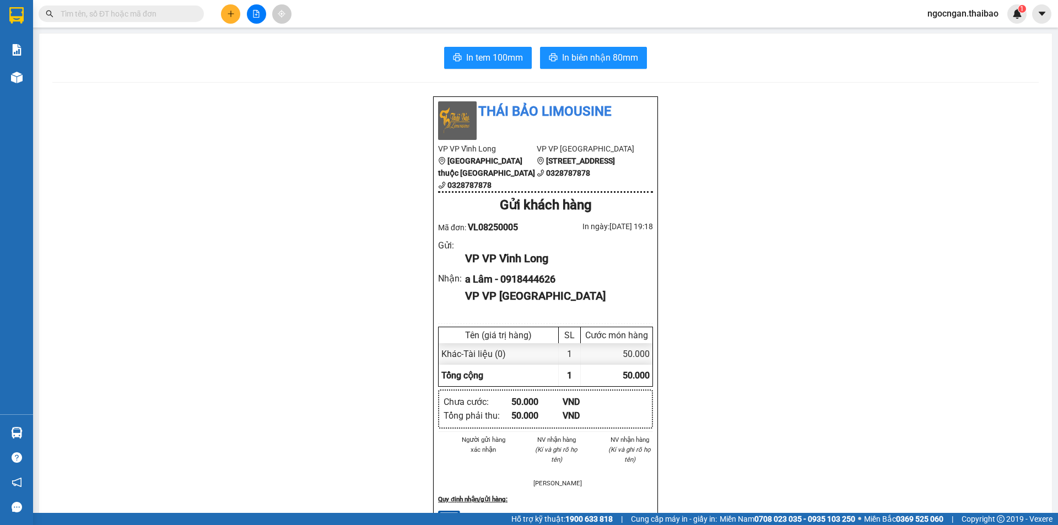  What do you see at coordinates (127, 42) in the screenshot?
I see `div: a Lâm` at bounding box center [127, 42].